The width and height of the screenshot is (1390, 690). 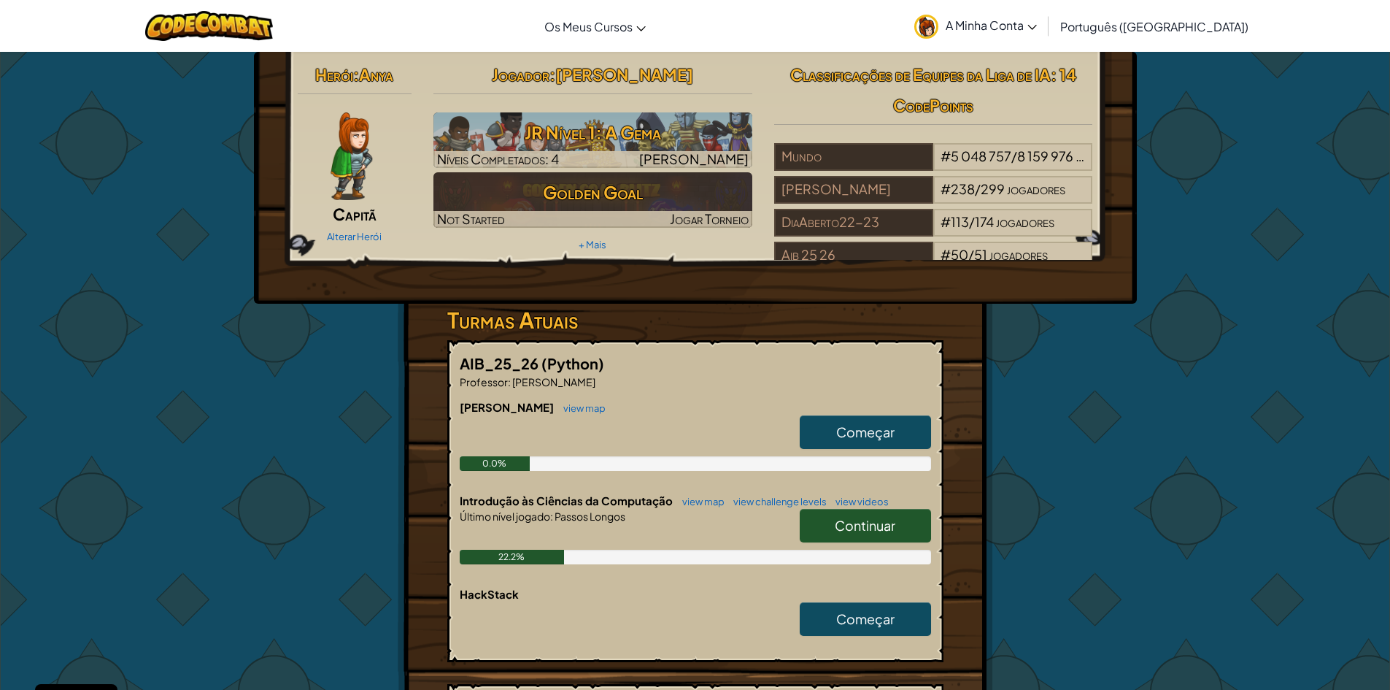 What do you see at coordinates (593, 140) in the screenshot?
I see `a: Jogar Próximo Nível` at bounding box center [593, 140].